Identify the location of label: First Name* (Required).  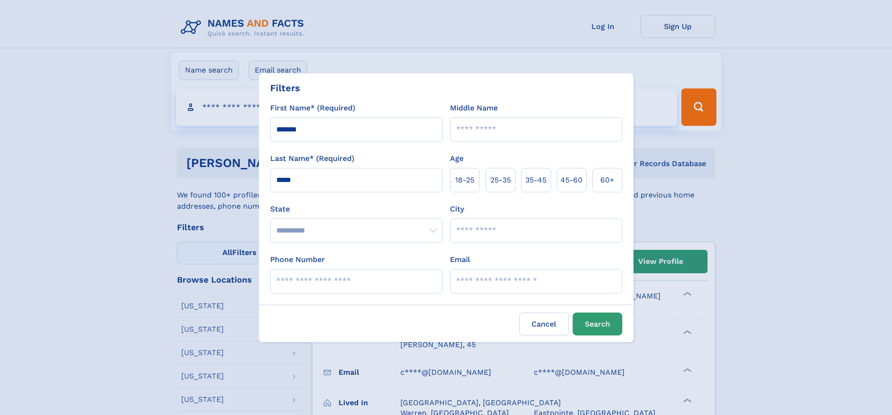
(313, 108).